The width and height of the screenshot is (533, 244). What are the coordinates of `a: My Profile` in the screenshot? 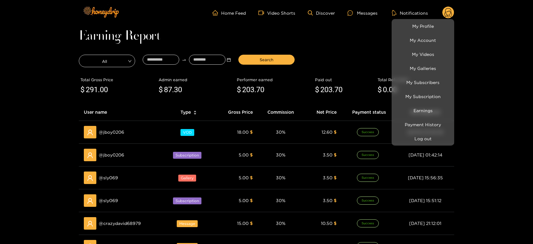 It's located at (423, 26).